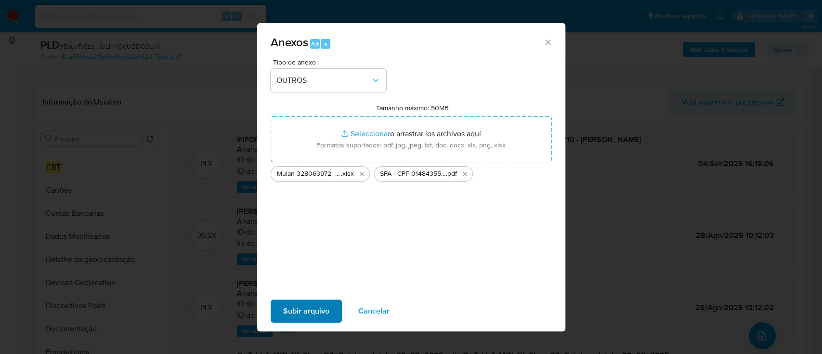 This screenshot has height=354, width=822. What do you see at coordinates (309, 174) in the screenshot?
I see `span: Mulan 328063972_2025_09_29_13_20_42` at bounding box center [309, 174].